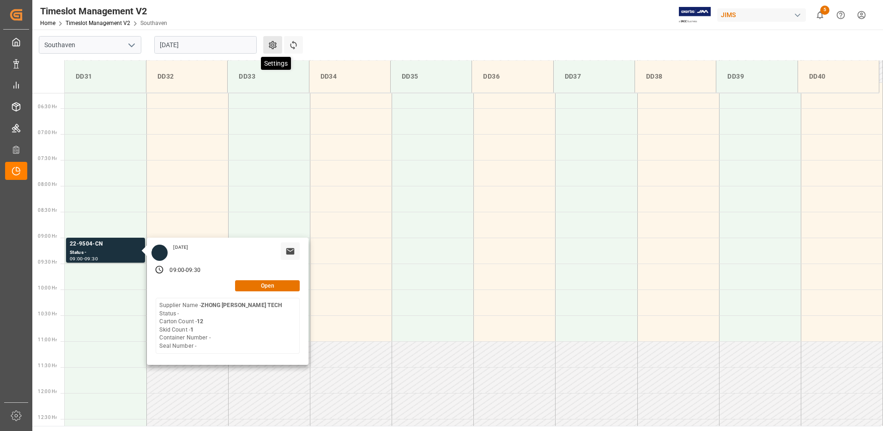 The width and height of the screenshot is (883, 431). I want to click on input: Type to search/select, so click(90, 45).